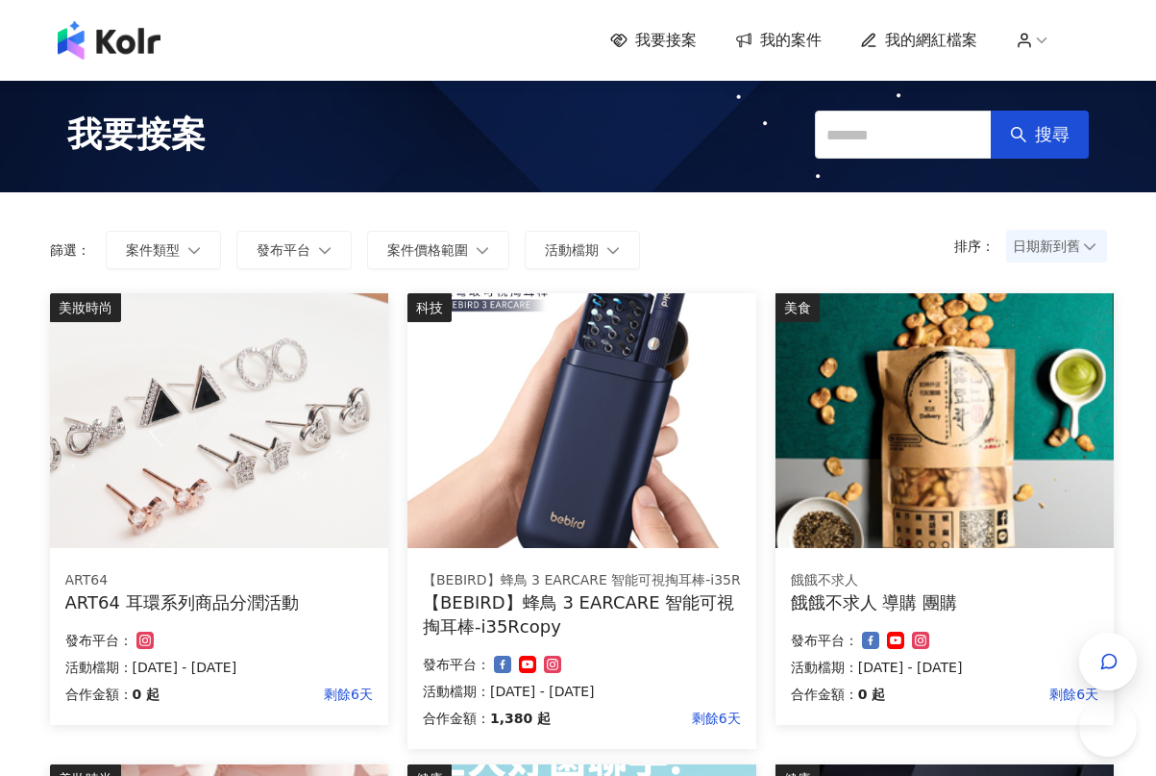  I want to click on button: 案件類型, so click(163, 250).